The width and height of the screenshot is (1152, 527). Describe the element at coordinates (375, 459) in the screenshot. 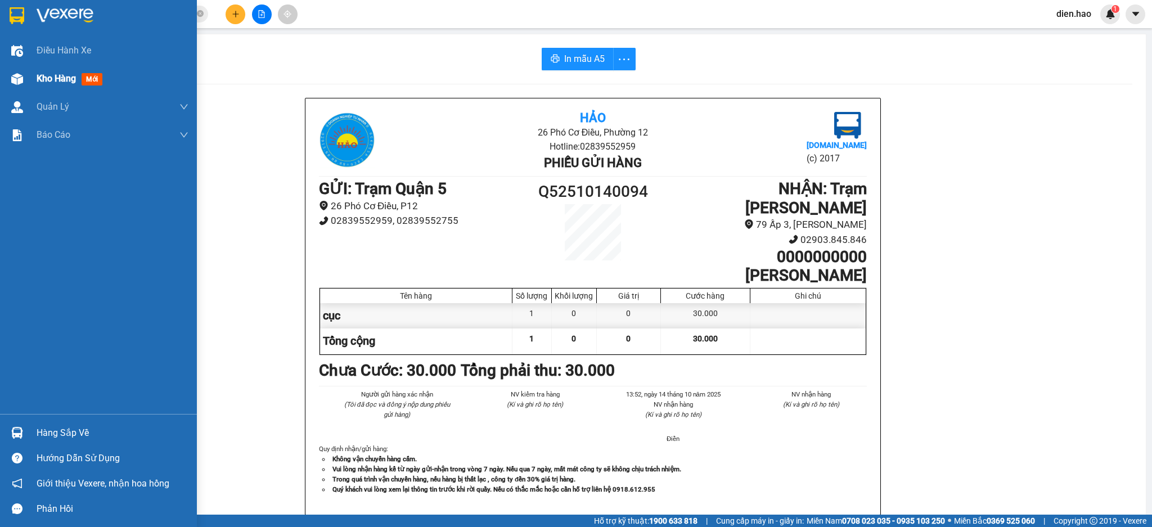

I see `strong: Không vận chuyển hàng cấm.` at that location.